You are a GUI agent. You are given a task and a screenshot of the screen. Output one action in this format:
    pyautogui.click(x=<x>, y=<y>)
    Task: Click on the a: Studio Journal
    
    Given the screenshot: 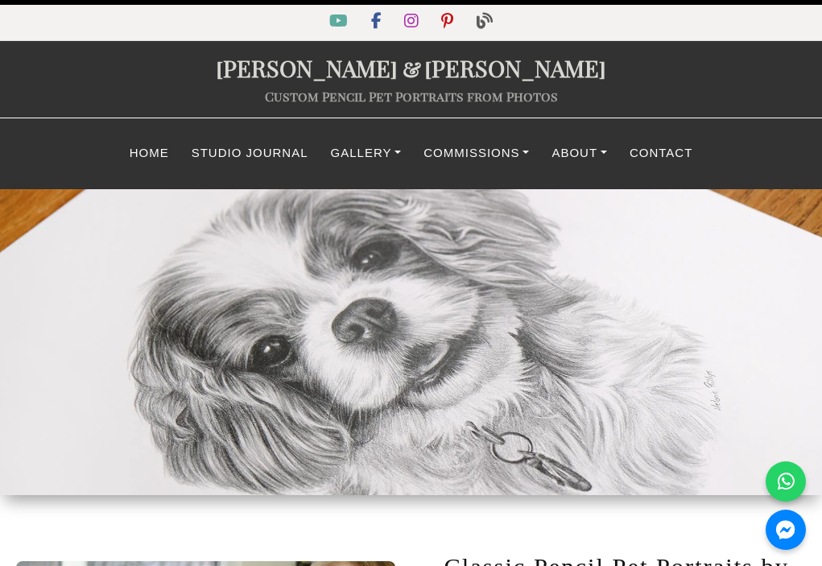 What is the action you would take?
    pyautogui.click(x=250, y=153)
    